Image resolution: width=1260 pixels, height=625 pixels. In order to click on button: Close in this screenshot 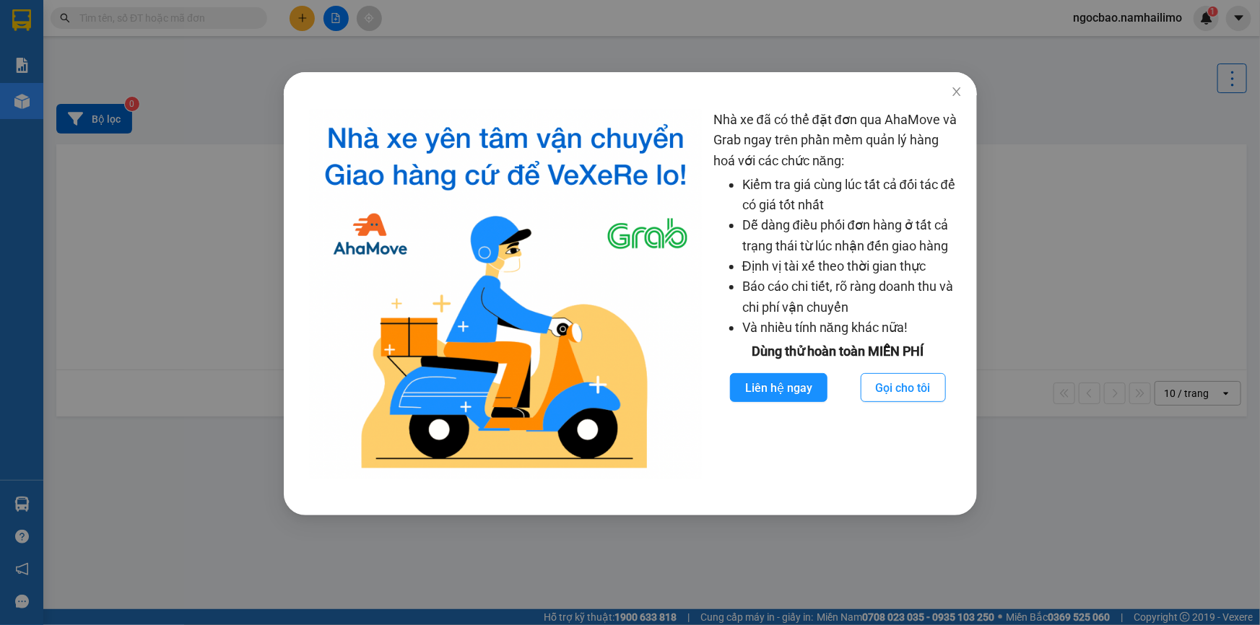, I will do `click(956, 92)`.